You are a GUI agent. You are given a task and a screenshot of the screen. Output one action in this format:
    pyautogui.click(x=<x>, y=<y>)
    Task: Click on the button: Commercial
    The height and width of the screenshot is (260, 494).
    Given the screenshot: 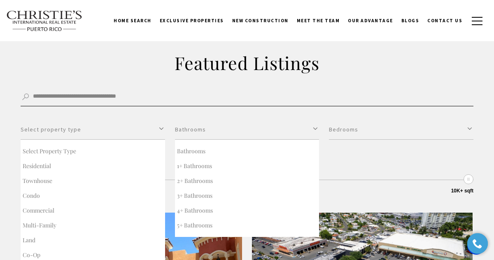 What is the action you would take?
    pyautogui.click(x=93, y=210)
    